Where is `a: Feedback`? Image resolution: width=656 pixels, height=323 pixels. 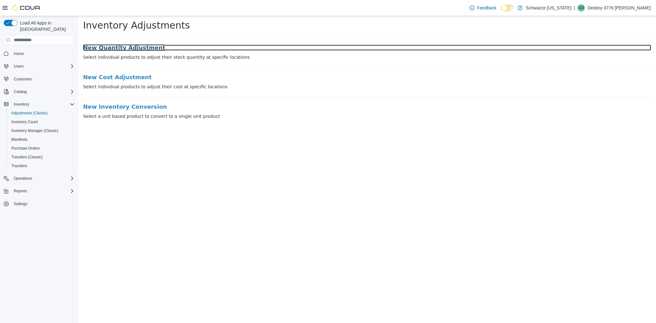
a: Feedback is located at coordinates (483, 8).